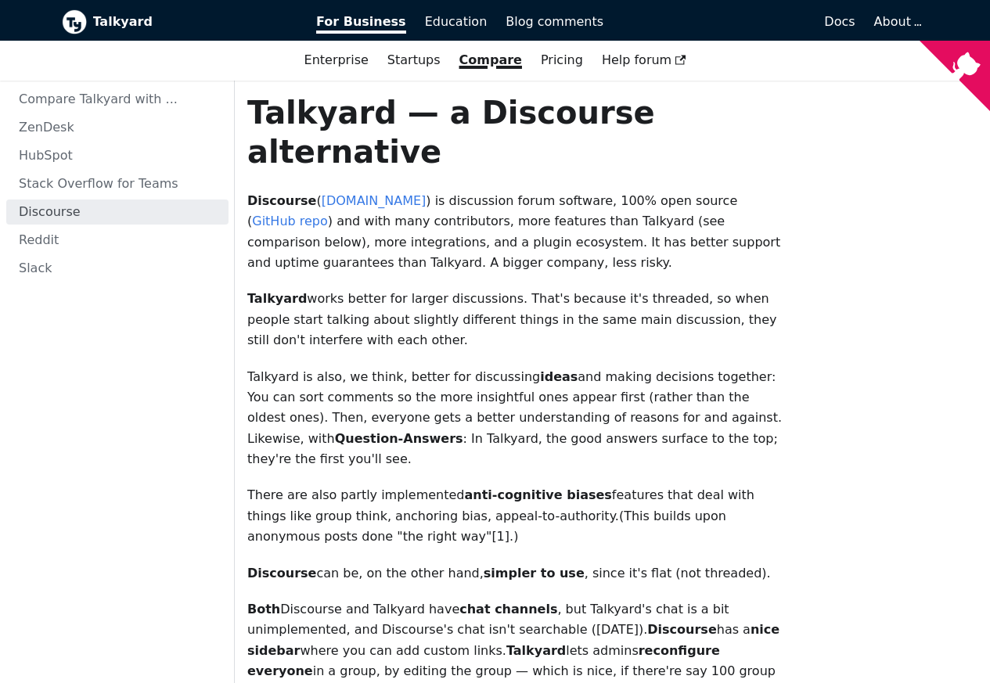 The height and width of the screenshot is (683, 990). I want to click on a: GitHub repo, so click(289, 221).